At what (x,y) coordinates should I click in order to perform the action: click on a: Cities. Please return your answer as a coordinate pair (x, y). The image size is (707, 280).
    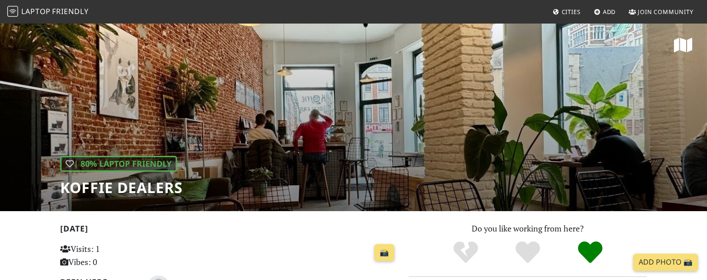
    Looking at the image, I should click on (567, 12).